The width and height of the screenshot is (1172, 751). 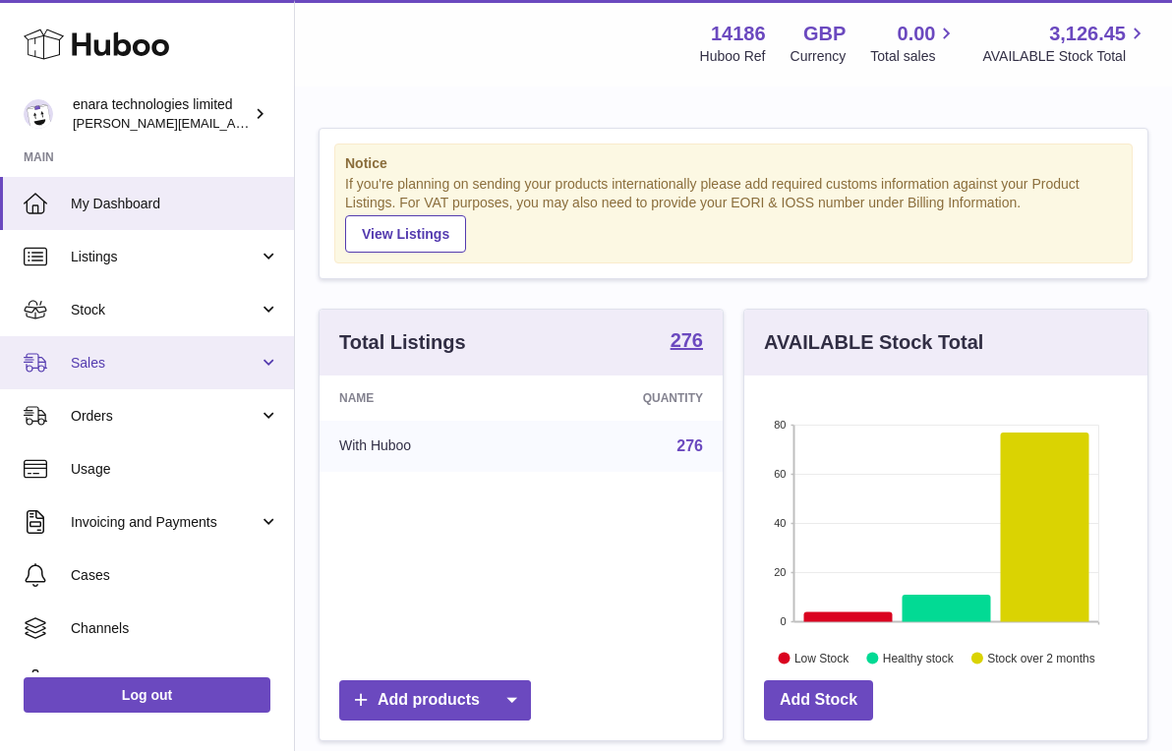 What do you see at coordinates (780, 572) in the screenshot?
I see `text: 20` at bounding box center [780, 572].